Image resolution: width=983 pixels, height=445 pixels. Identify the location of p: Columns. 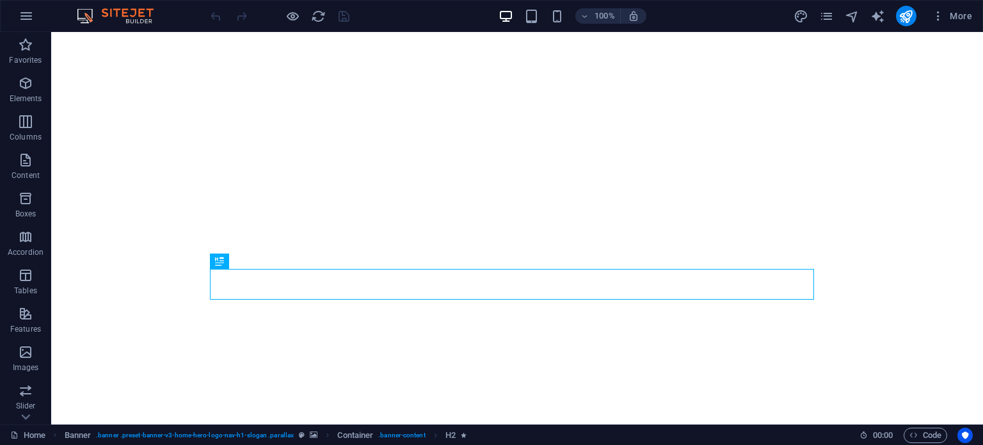
(26, 137).